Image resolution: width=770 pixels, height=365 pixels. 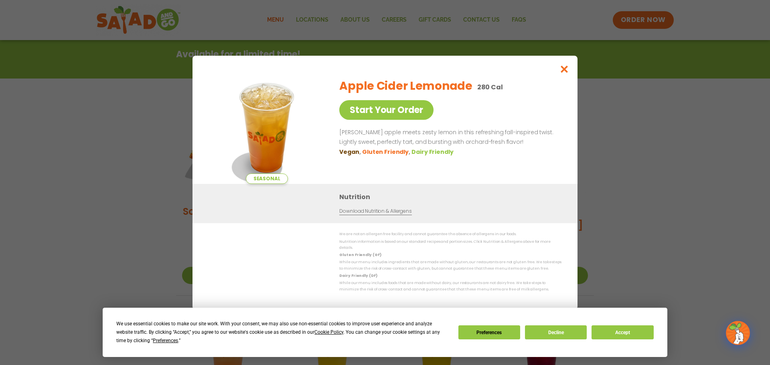 What do you see at coordinates (452, 197) in the screenshot?
I see `h3: Nutrition` at bounding box center [452, 197].